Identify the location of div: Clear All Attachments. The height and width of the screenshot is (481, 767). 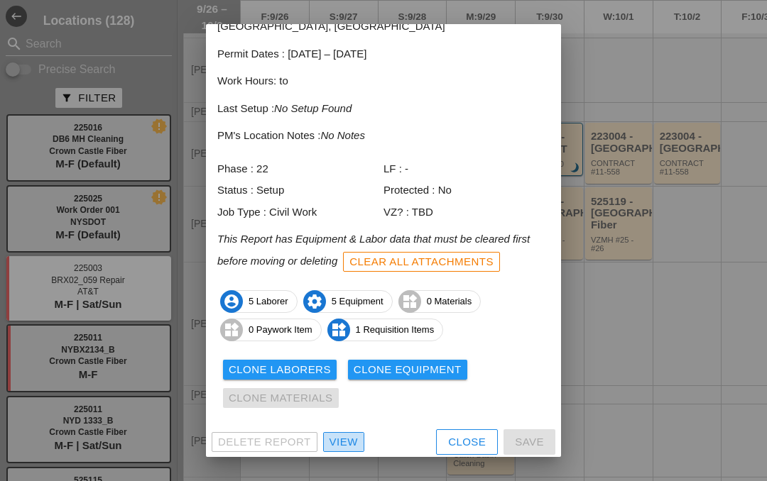
(421, 262).